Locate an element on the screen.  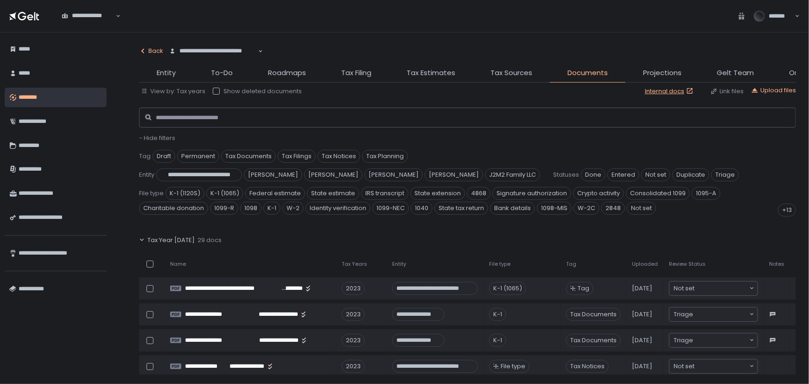
span: J2M2 Family LLC is located at coordinates (512, 175).